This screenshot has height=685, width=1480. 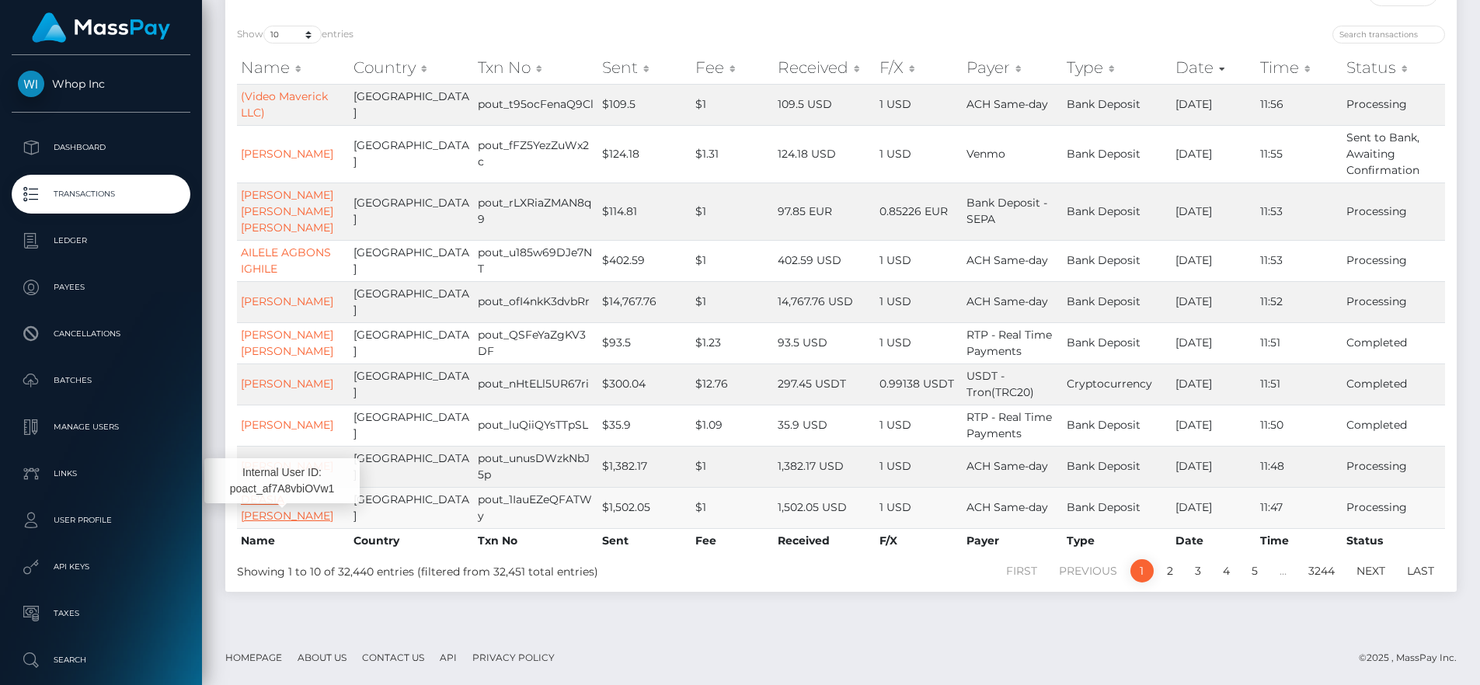 What do you see at coordinates (645, 260) in the screenshot?
I see `td: $402.59` at bounding box center [645, 260].